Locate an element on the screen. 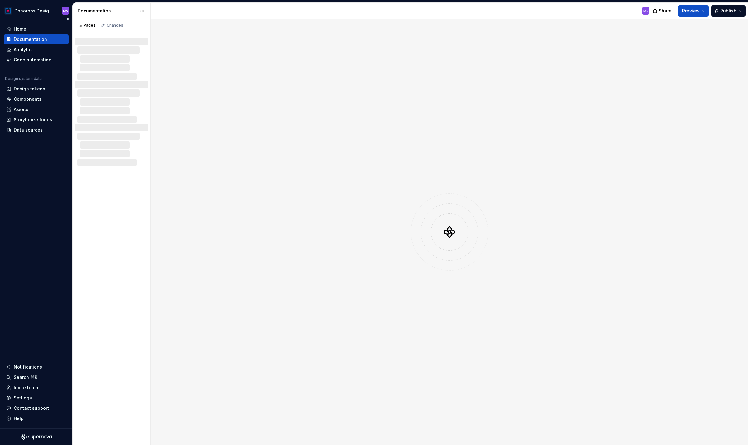 This screenshot has height=445, width=748. div: Donorbox Design System is located at coordinates (34, 11).